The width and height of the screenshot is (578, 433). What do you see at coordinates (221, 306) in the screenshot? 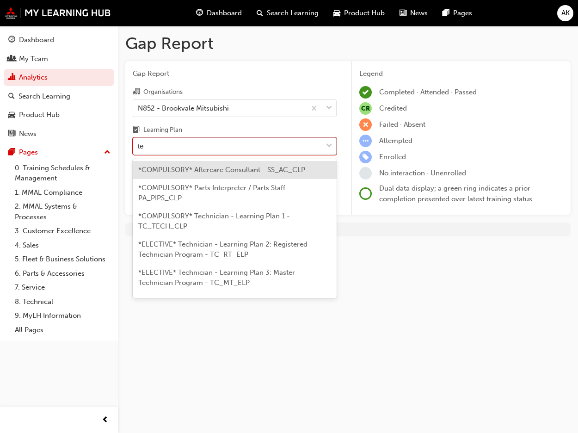
I see `span: *ELECTIVE* Technician - Learning Plan 4: Diamond Technician Program - TC_DT_ELP` at bounding box center [221, 306].